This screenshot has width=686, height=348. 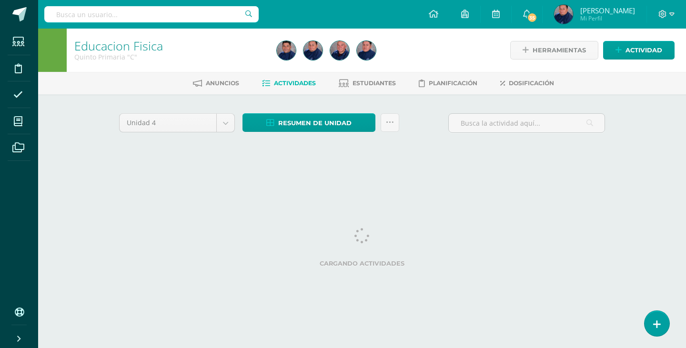 I want to click on a: Dosificación, so click(x=527, y=83).